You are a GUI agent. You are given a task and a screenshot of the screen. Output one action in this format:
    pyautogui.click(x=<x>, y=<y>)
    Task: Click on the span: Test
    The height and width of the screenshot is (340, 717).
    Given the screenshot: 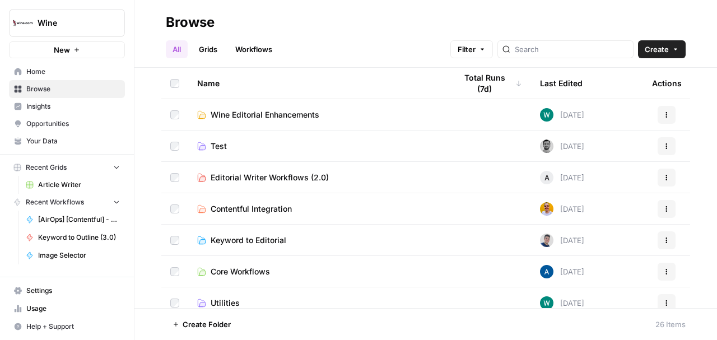 What is the action you would take?
    pyautogui.click(x=218, y=146)
    